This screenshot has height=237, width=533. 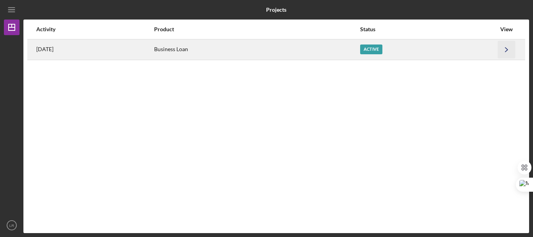 What do you see at coordinates (12, 225) in the screenshot?
I see `text: LR` at bounding box center [12, 225].